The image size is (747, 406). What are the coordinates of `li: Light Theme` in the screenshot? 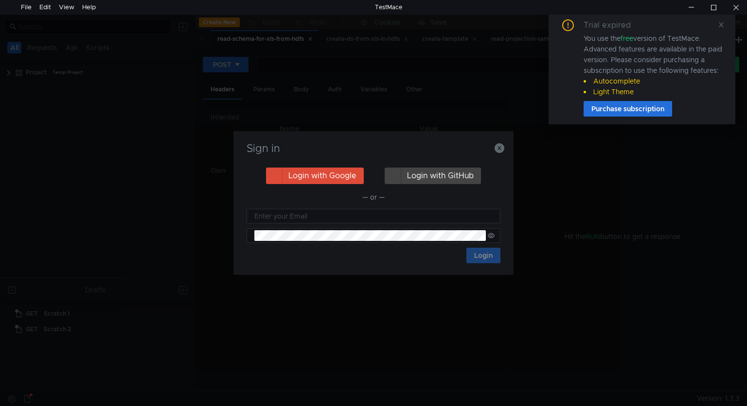 It's located at (653, 92).